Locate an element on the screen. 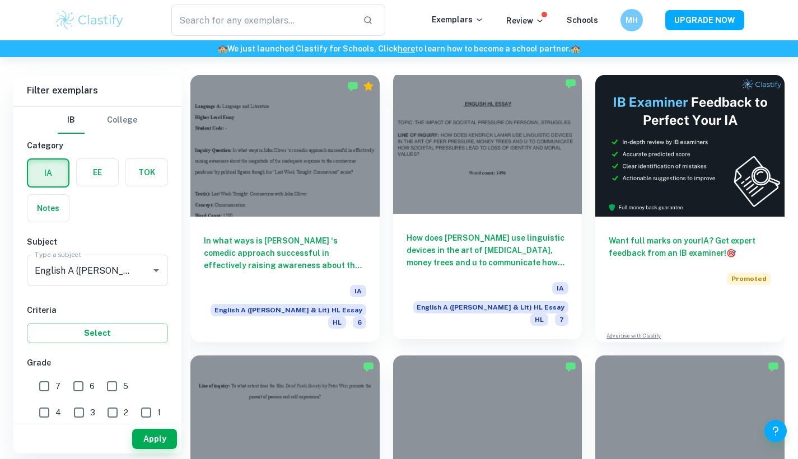  p: Review is located at coordinates (525, 21).